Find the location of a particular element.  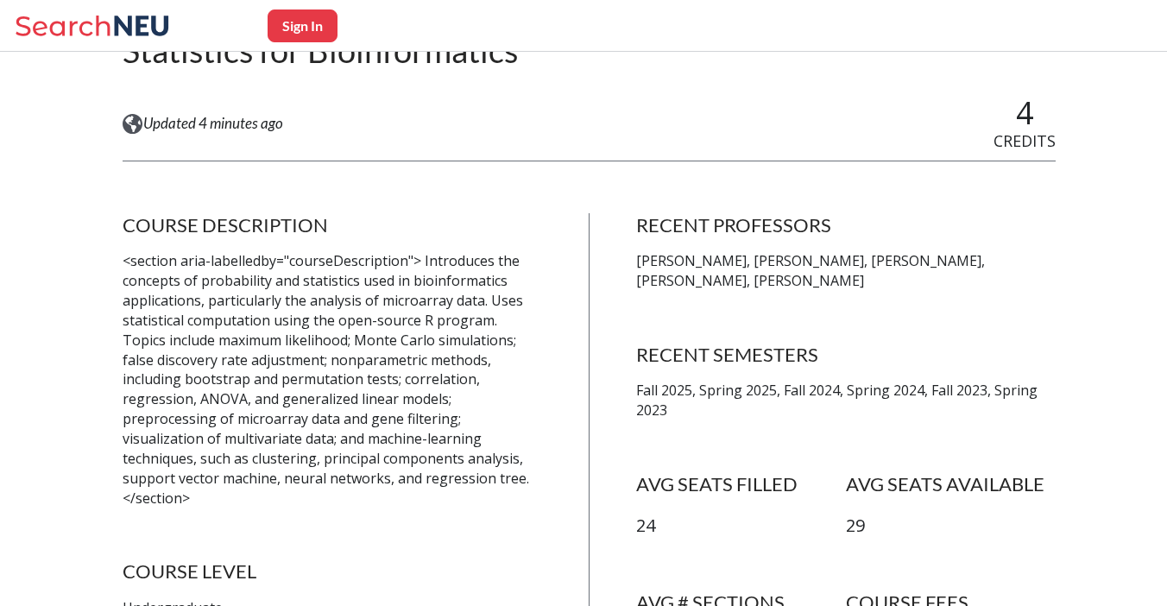

button: Sign In is located at coordinates (302, 26).